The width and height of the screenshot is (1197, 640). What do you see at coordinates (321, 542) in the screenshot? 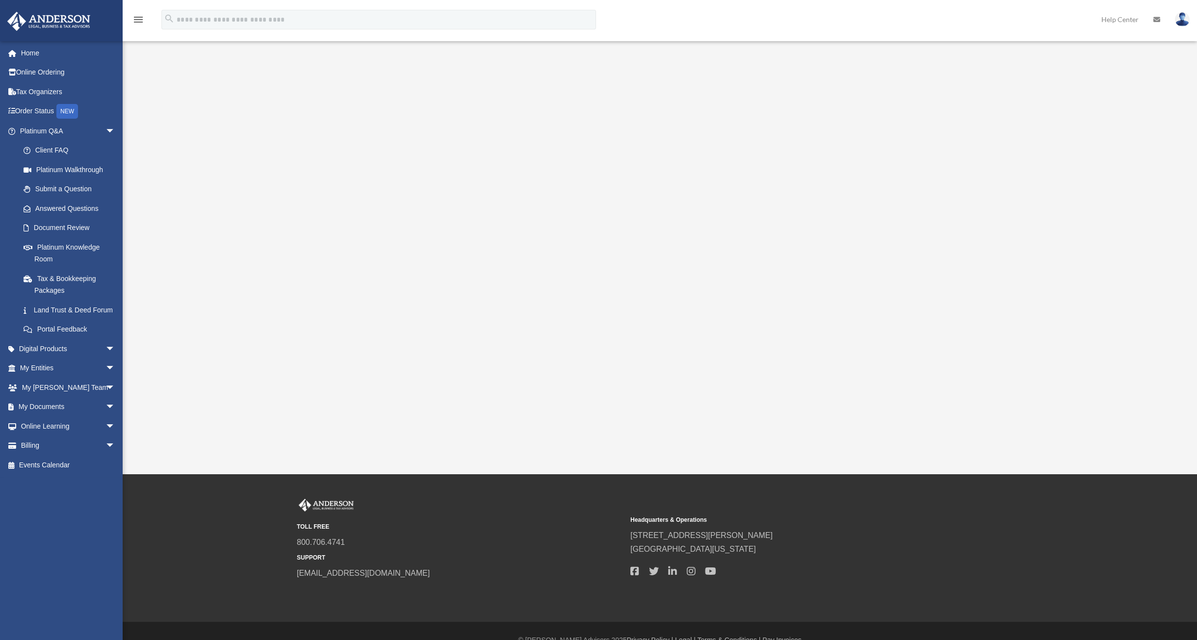
I see `a: 800.706.4741` at bounding box center [321, 542].